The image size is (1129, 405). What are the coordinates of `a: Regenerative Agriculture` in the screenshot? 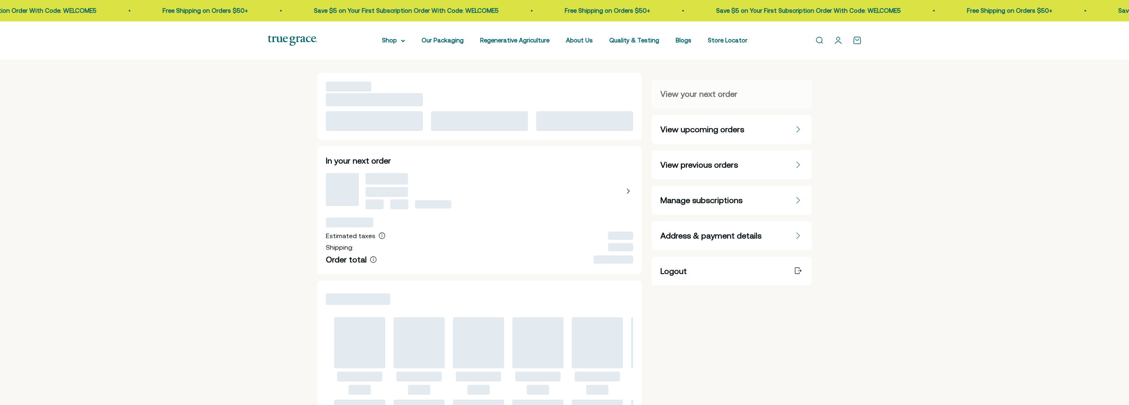 It's located at (515, 40).